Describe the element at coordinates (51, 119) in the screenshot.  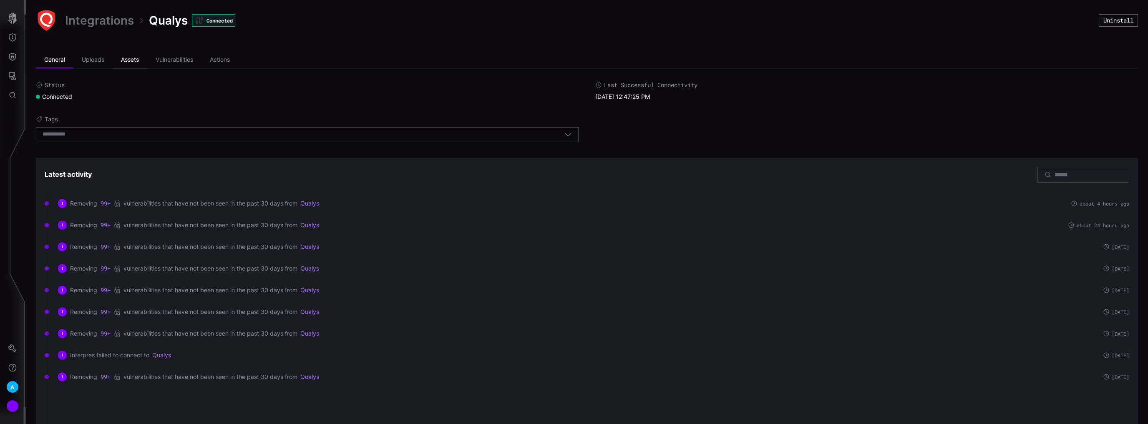
I see `span: Tags` at that location.